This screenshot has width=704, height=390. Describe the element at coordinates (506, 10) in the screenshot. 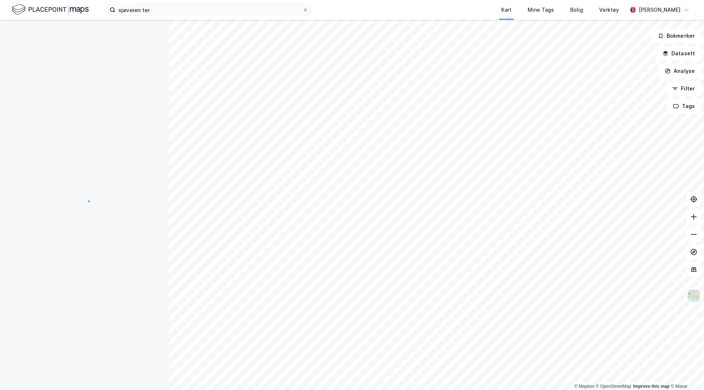

I see `div: Kart` at that location.